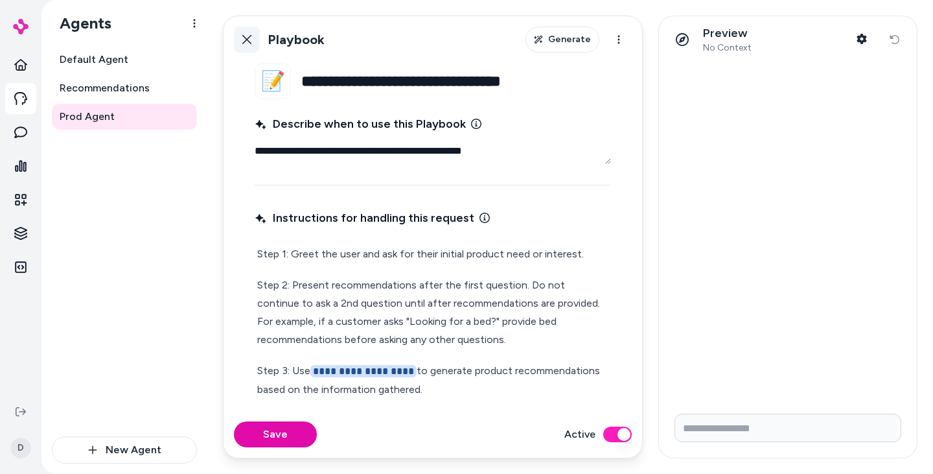 This screenshot has width=933, height=474. Describe the element at coordinates (104, 88) in the screenshot. I see `span: Recommendations` at that location.